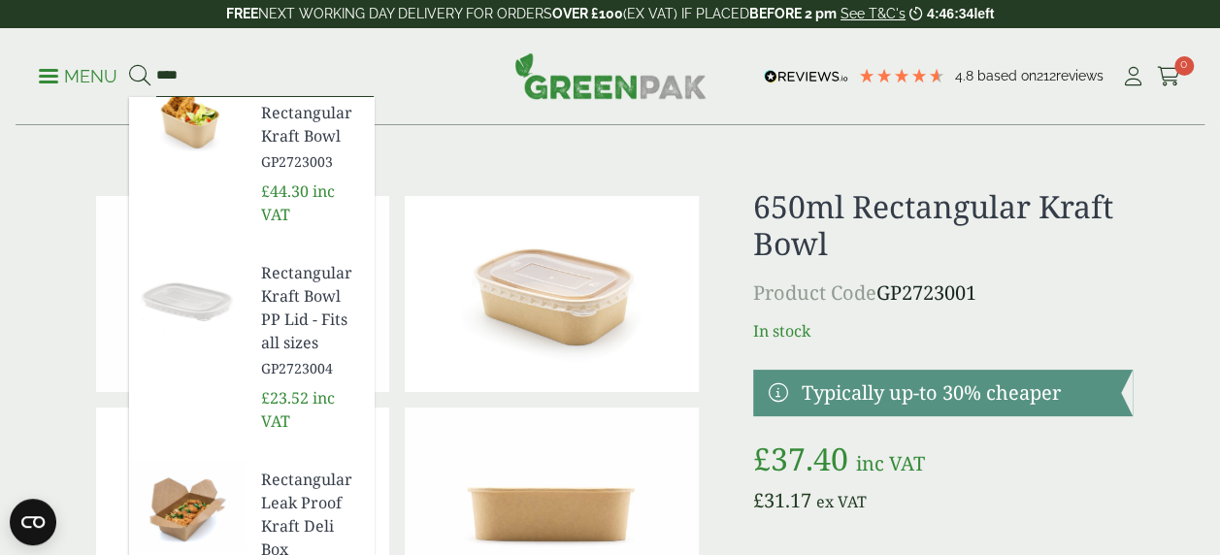  I want to click on span: Based on, so click(1007, 76).